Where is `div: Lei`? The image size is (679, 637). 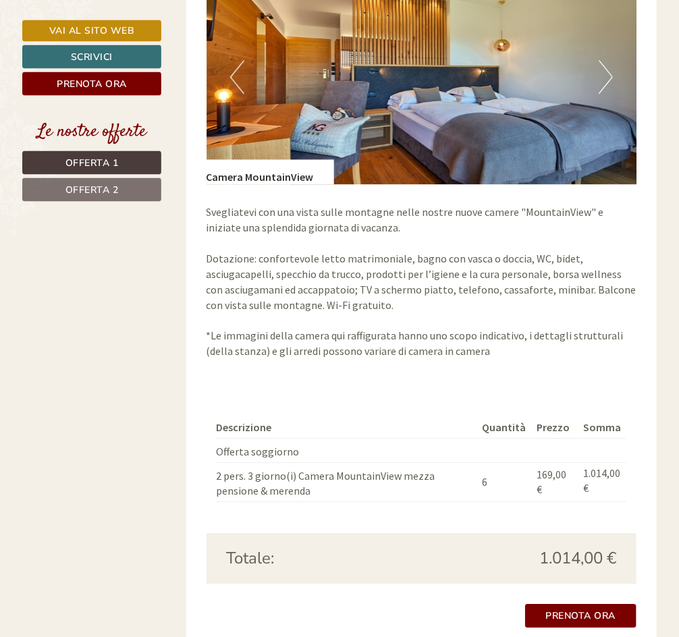 div: Lei is located at coordinates (321, 45).